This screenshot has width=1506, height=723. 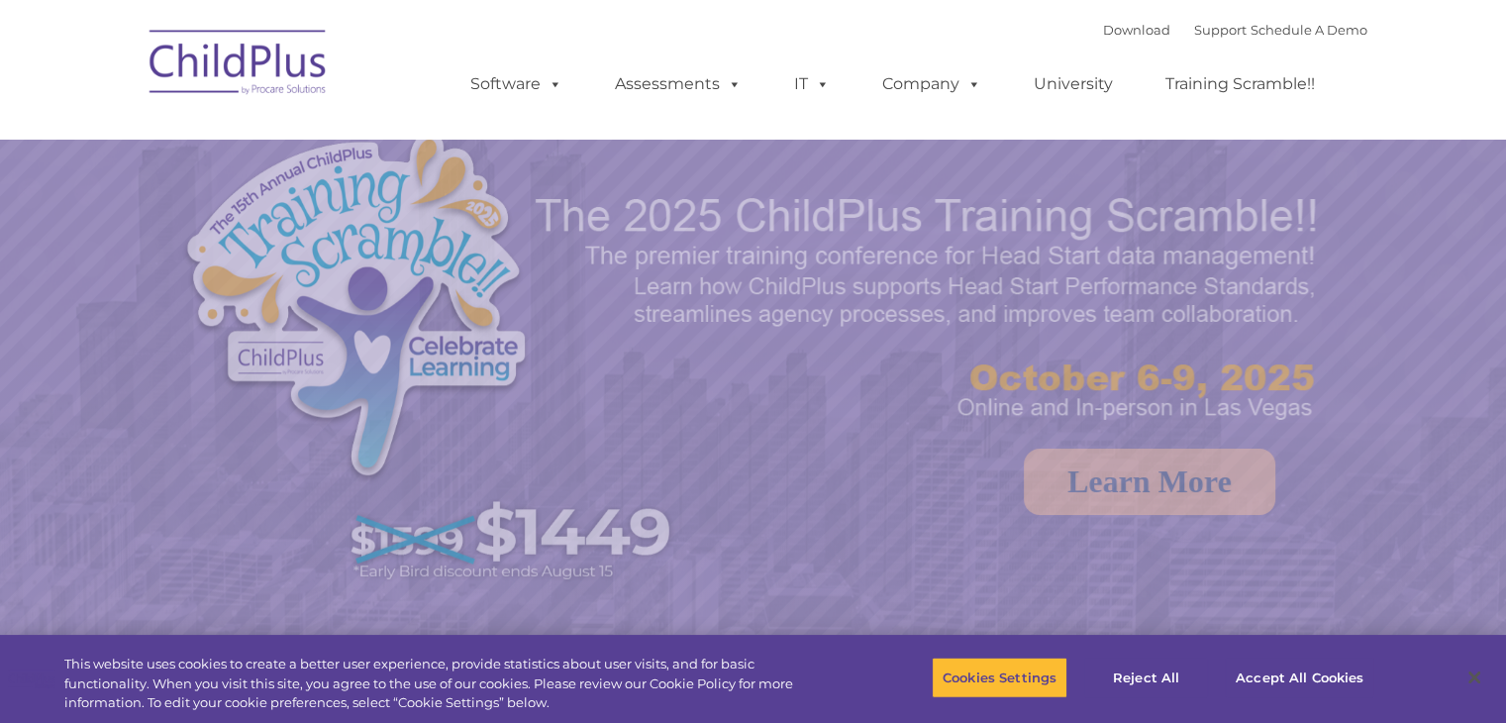 I want to click on a: Training Scramble!!, so click(x=1240, y=84).